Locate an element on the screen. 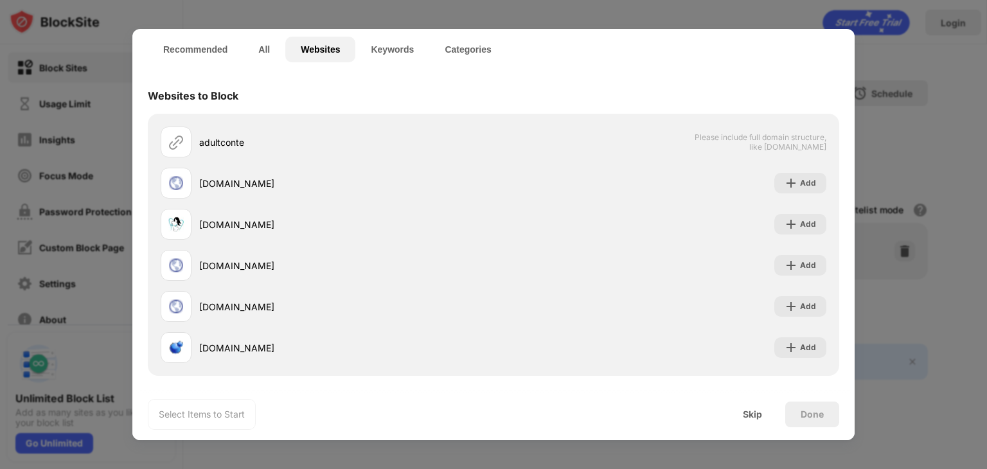  button: Categories is located at coordinates (468, 49).